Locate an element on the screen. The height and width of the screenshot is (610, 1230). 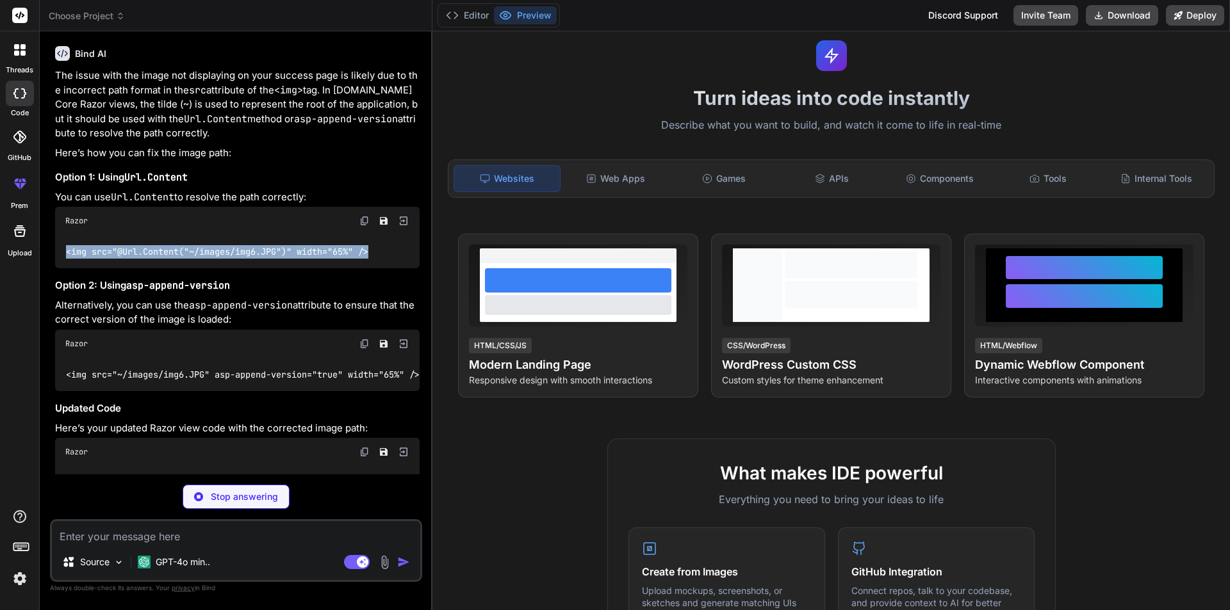
label: prem is located at coordinates (19, 206).